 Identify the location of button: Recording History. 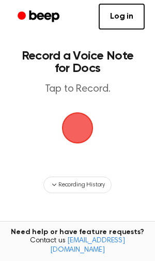
(78, 185).